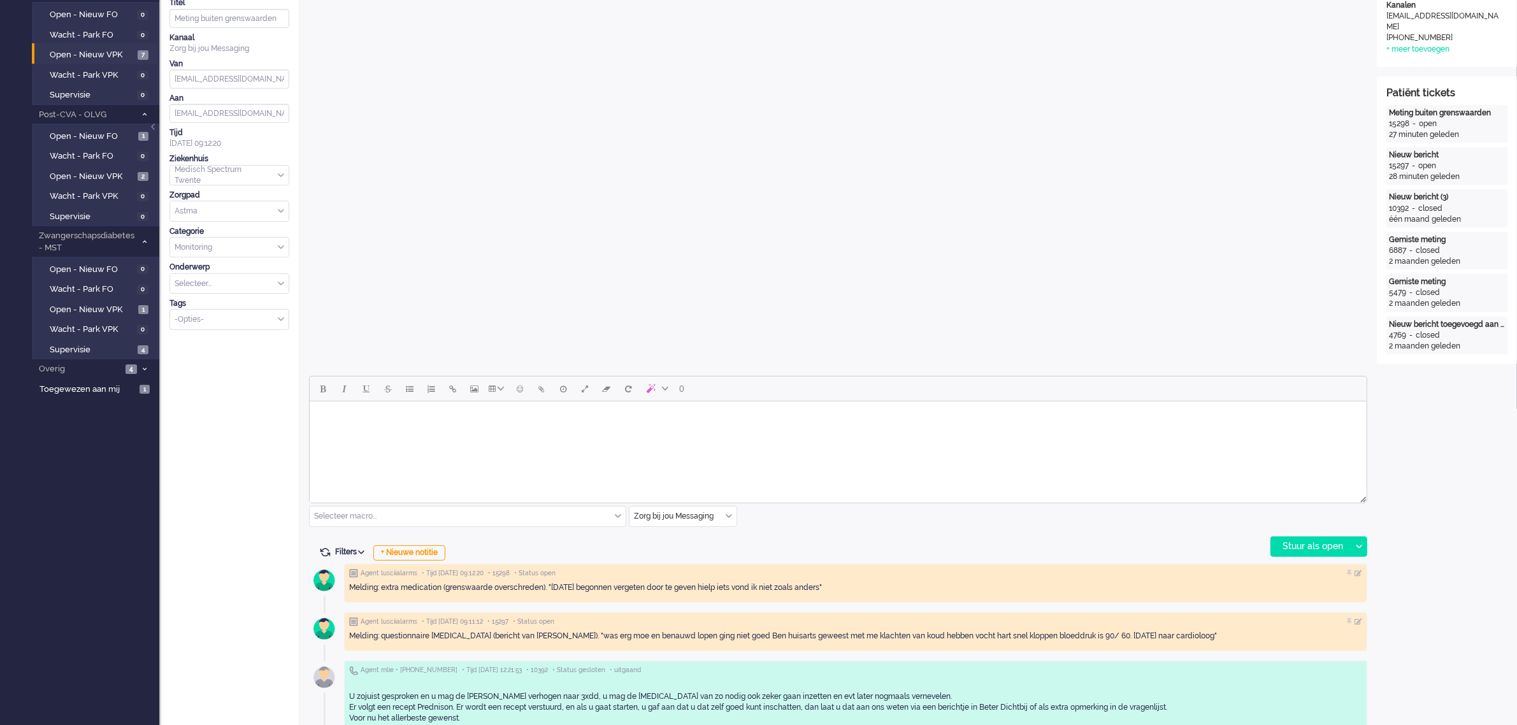 The width and height of the screenshot is (1517, 725). Describe the element at coordinates (97, 14) in the screenshot. I see `a: Open - Nieuw FO 0` at that location.